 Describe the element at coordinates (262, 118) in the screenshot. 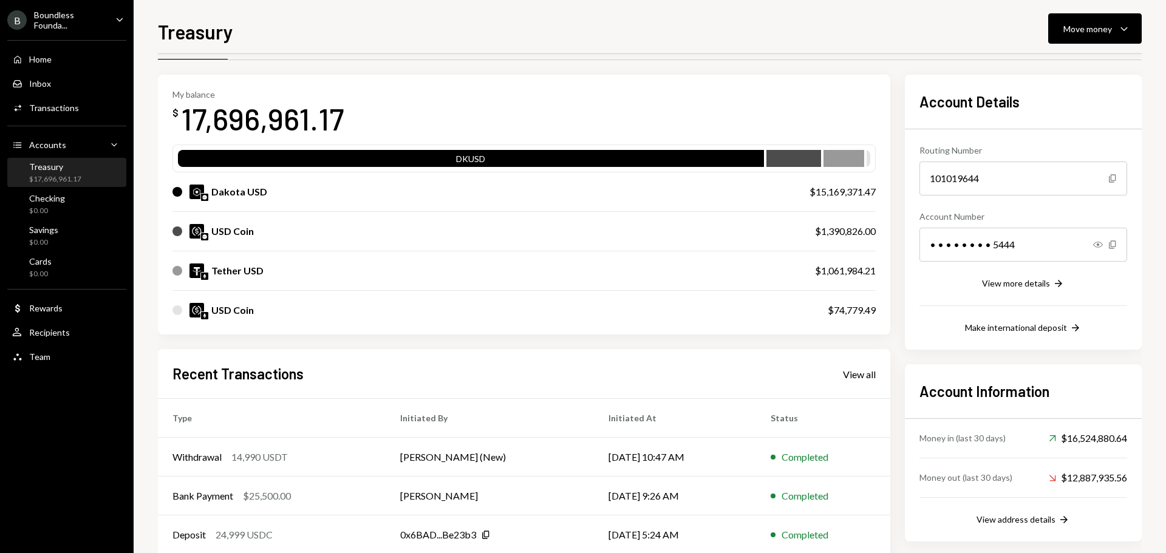

I see `div: 17,696,961.17` at that location.